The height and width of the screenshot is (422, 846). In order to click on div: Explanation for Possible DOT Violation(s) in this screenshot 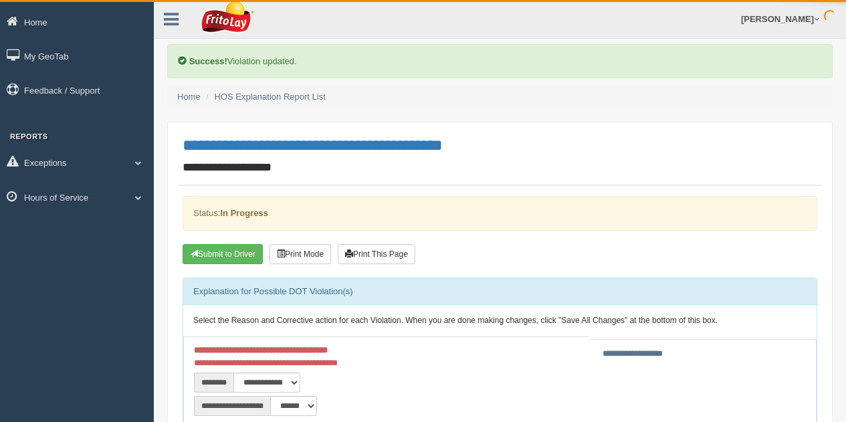, I will do `click(500, 292)`.